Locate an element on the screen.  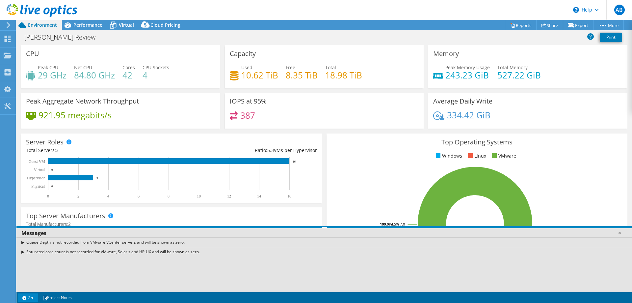
h4: 387 is located at coordinates (248, 115).